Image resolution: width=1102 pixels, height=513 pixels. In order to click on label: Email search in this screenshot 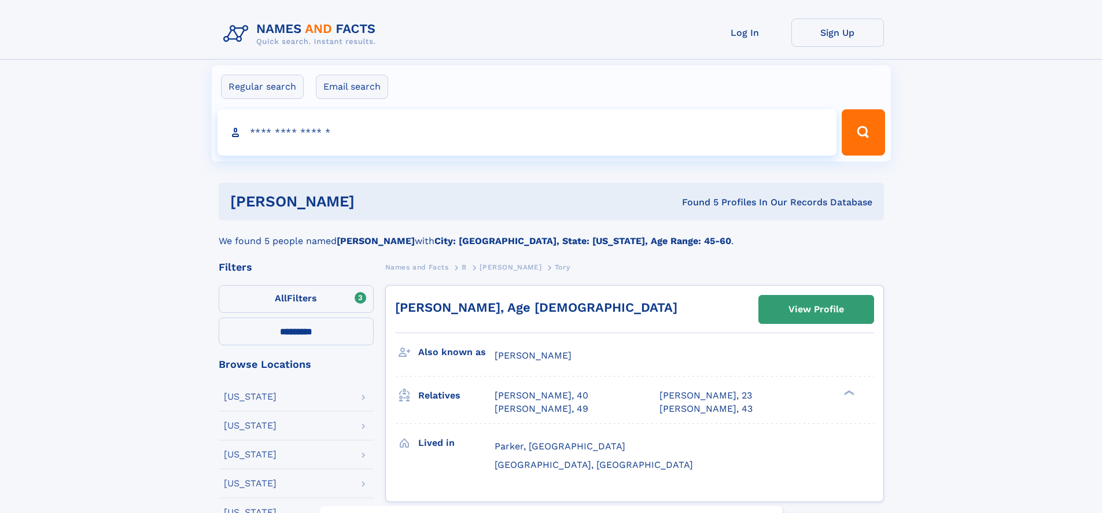, I will do `click(352, 87)`.